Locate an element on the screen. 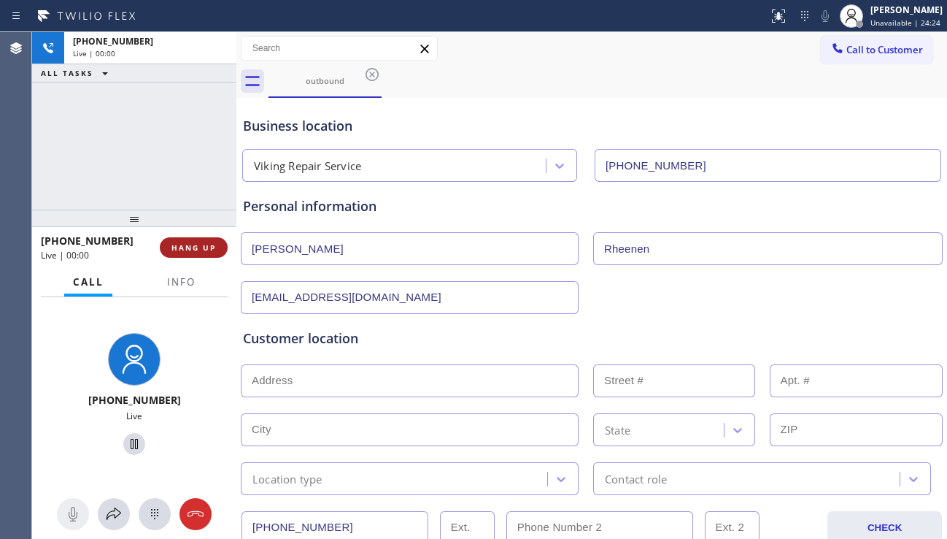 Image resolution: width=947 pixels, height=539 pixels. div: Personal information is located at coordinates (592, 206).